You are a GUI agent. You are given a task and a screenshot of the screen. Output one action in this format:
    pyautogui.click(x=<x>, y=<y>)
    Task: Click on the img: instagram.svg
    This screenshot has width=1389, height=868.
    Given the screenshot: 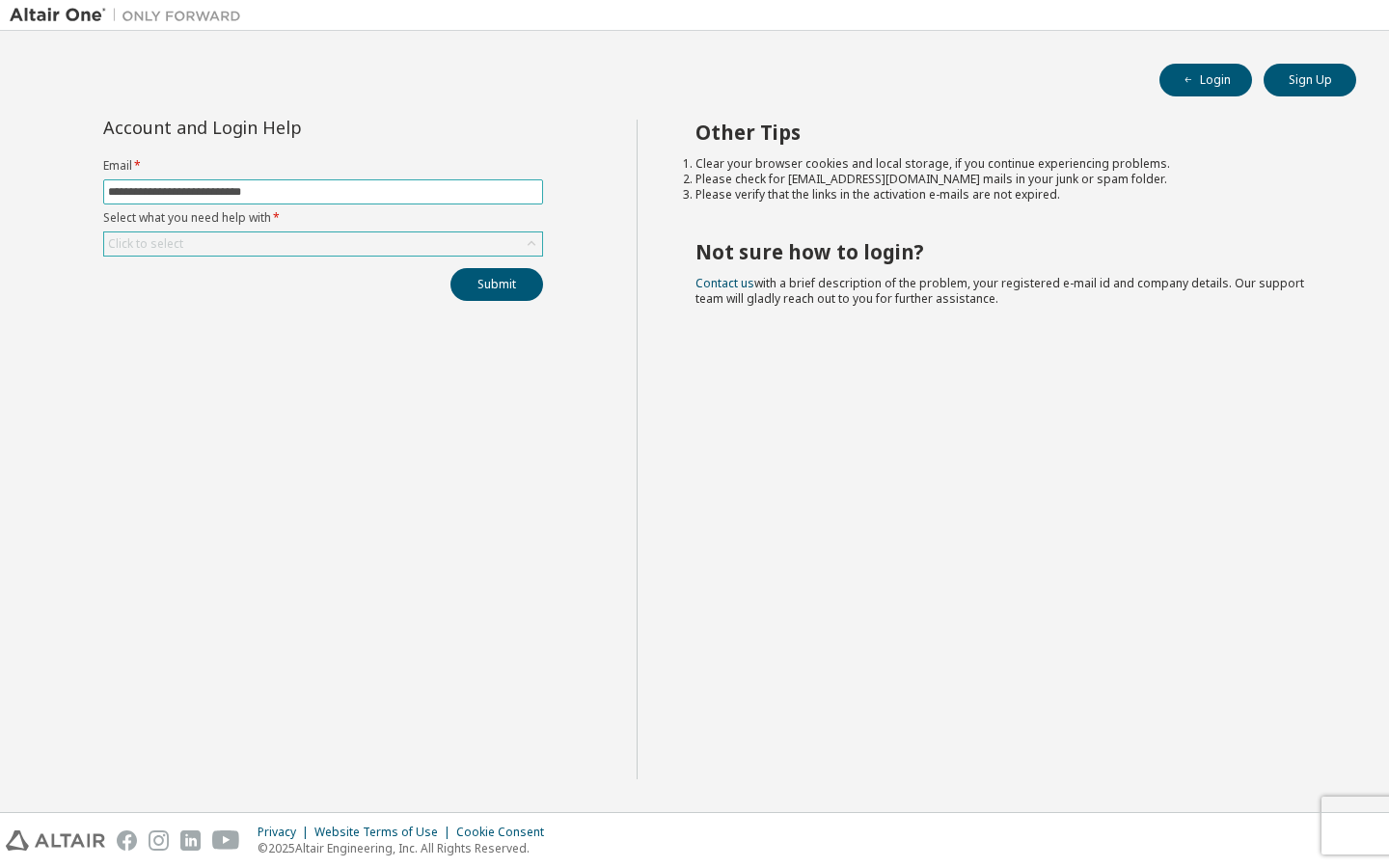 What is the action you would take?
    pyautogui.click(x=158, y=840)
    